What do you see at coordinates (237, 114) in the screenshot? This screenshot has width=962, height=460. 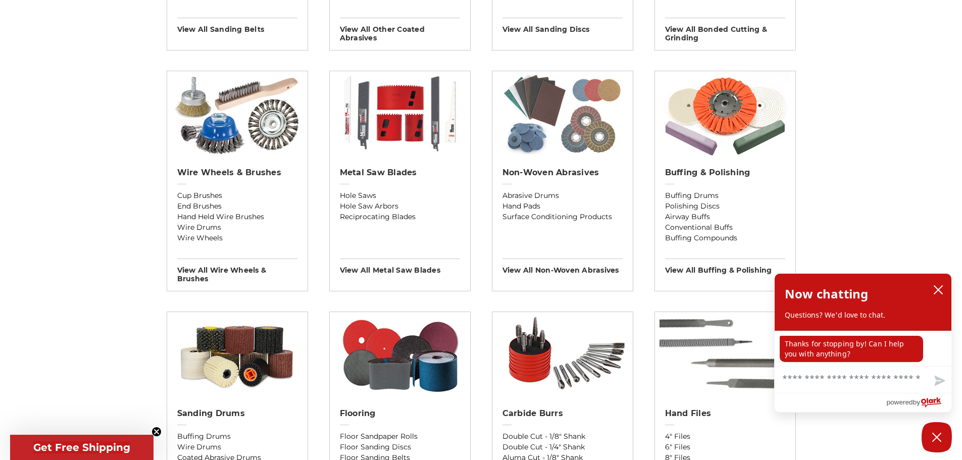 I see `img: Wire Wheels & Brushes` at bounding box center [237, 114].